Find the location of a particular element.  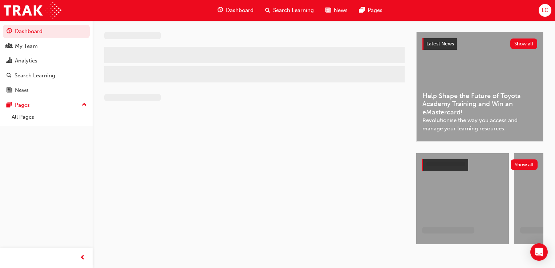

span: chart-icon is located at coordinates (9, 61).